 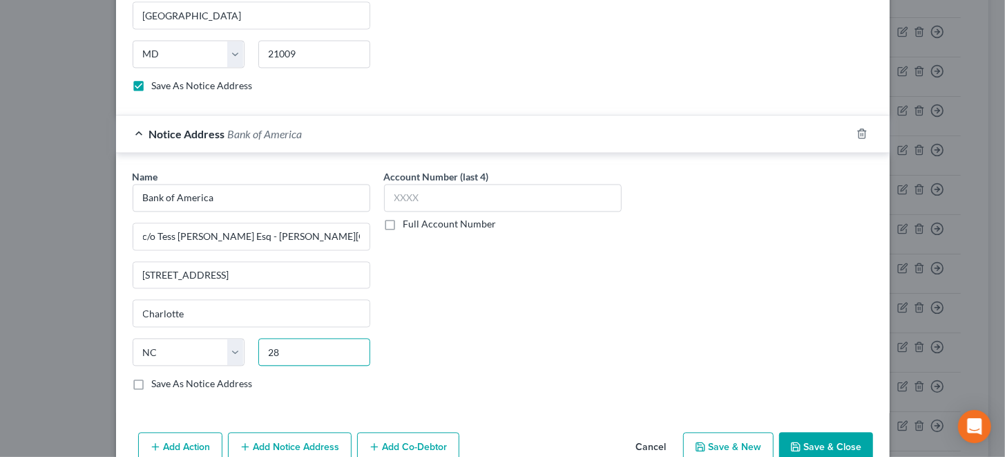 What do you see at coordinates (251, 275) in the screenshot?
I see `input: Apt, Suite, etc...` at bounding box center [251, 275].